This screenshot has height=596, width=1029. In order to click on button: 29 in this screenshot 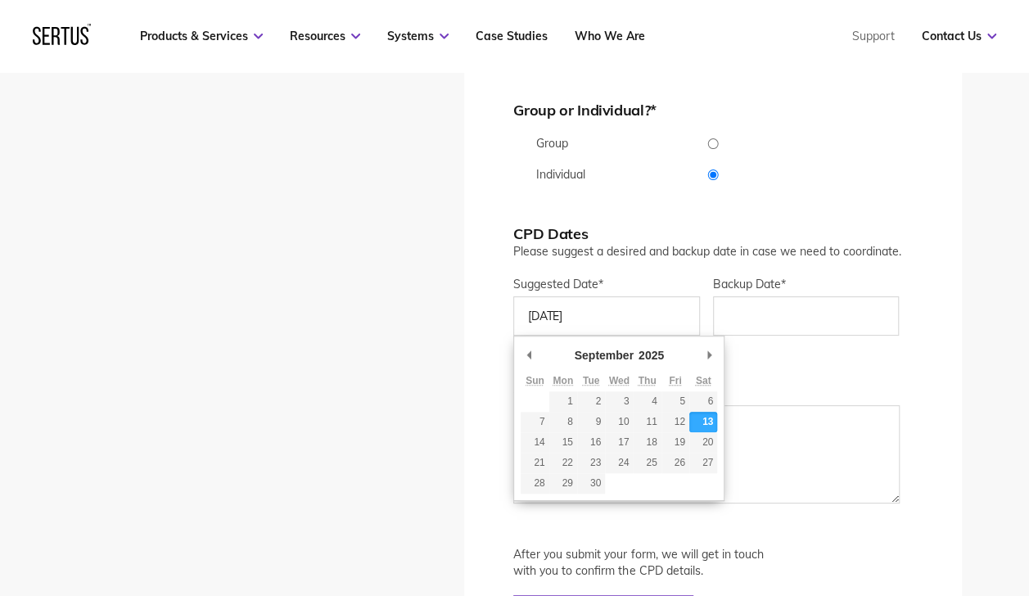, I will do `click(563, 483)`.